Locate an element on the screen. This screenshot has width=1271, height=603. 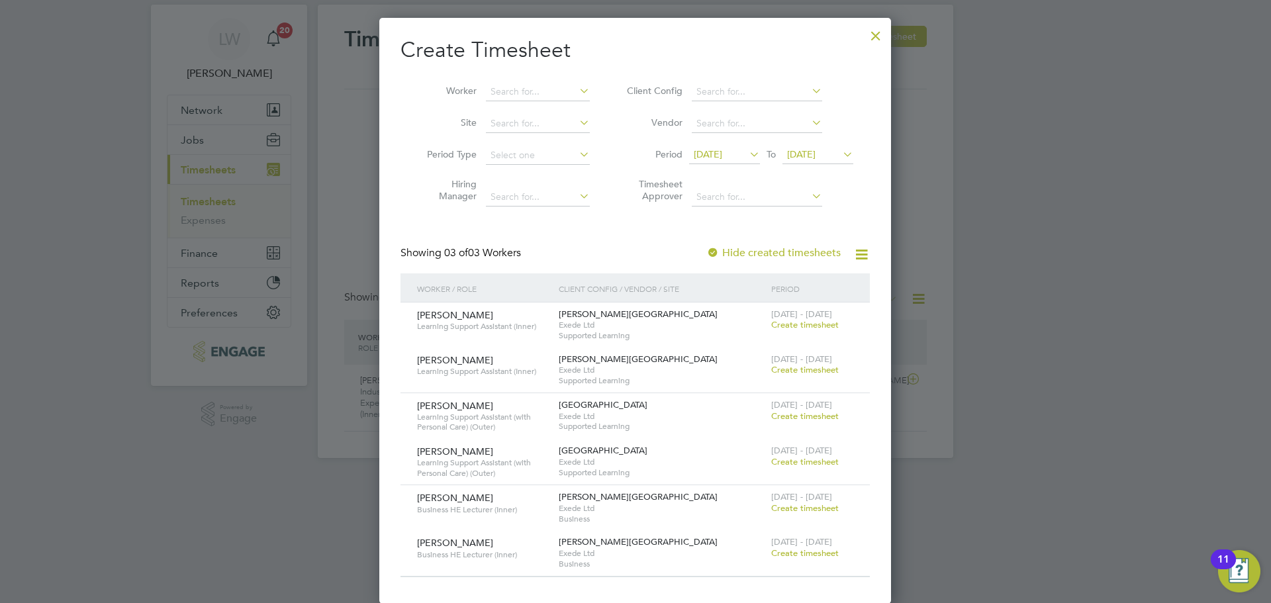
label: Client Config is located at coordinates (653, 91).